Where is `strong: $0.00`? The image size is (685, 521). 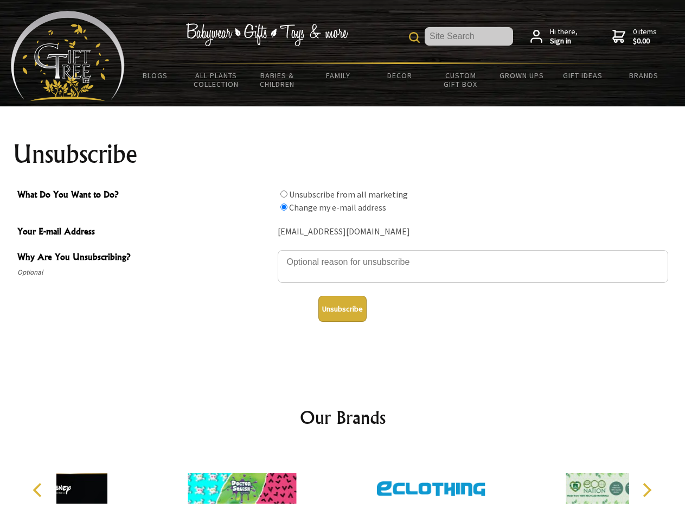
strong: $0.00 is located at coordinates (645, 41).